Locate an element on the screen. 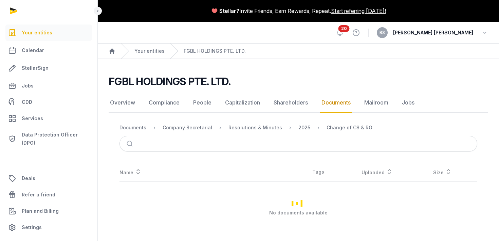  a: Capitalization is located at coordinates (243, 103).